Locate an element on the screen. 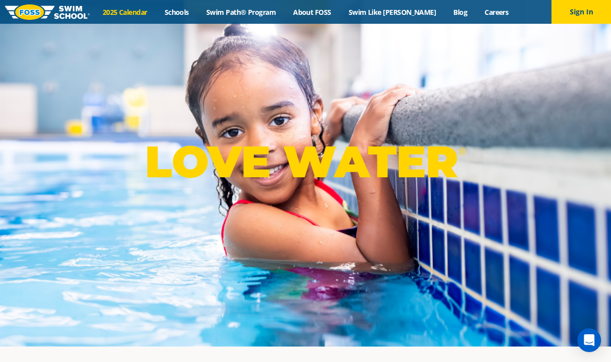 This screenshot has width=611, height=362. div: Open Intercom Messenger is located at coordinates (589, 341).